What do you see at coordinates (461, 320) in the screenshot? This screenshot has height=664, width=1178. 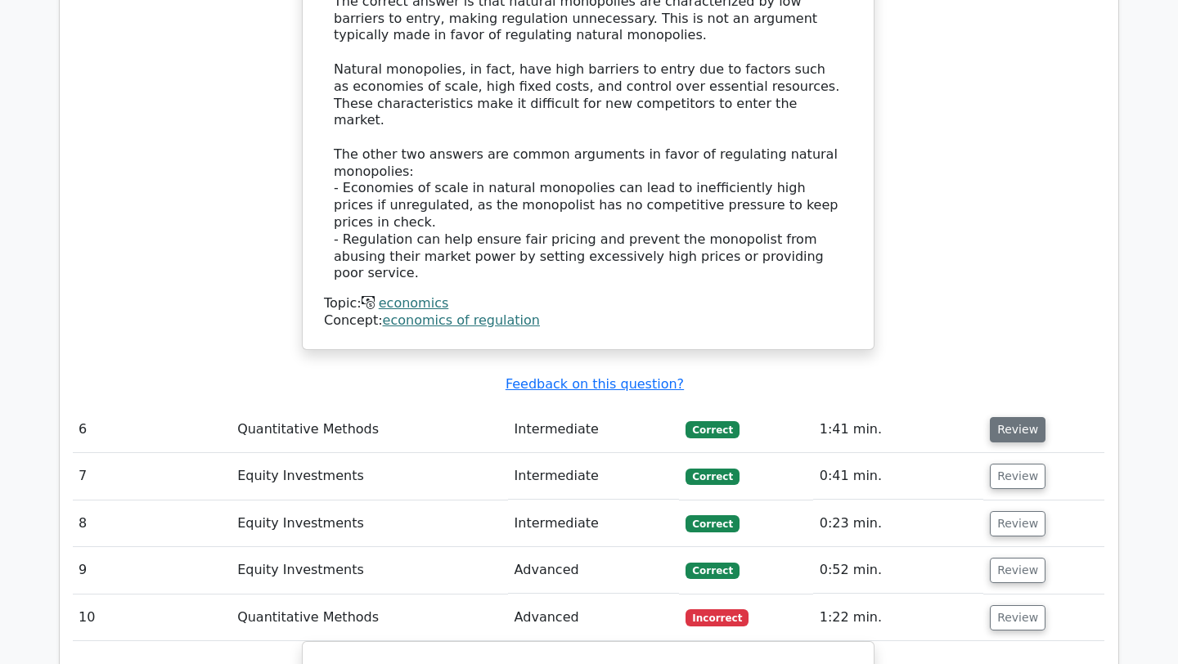 I see `a: economics of regulation` at bounding box center [461, 320].